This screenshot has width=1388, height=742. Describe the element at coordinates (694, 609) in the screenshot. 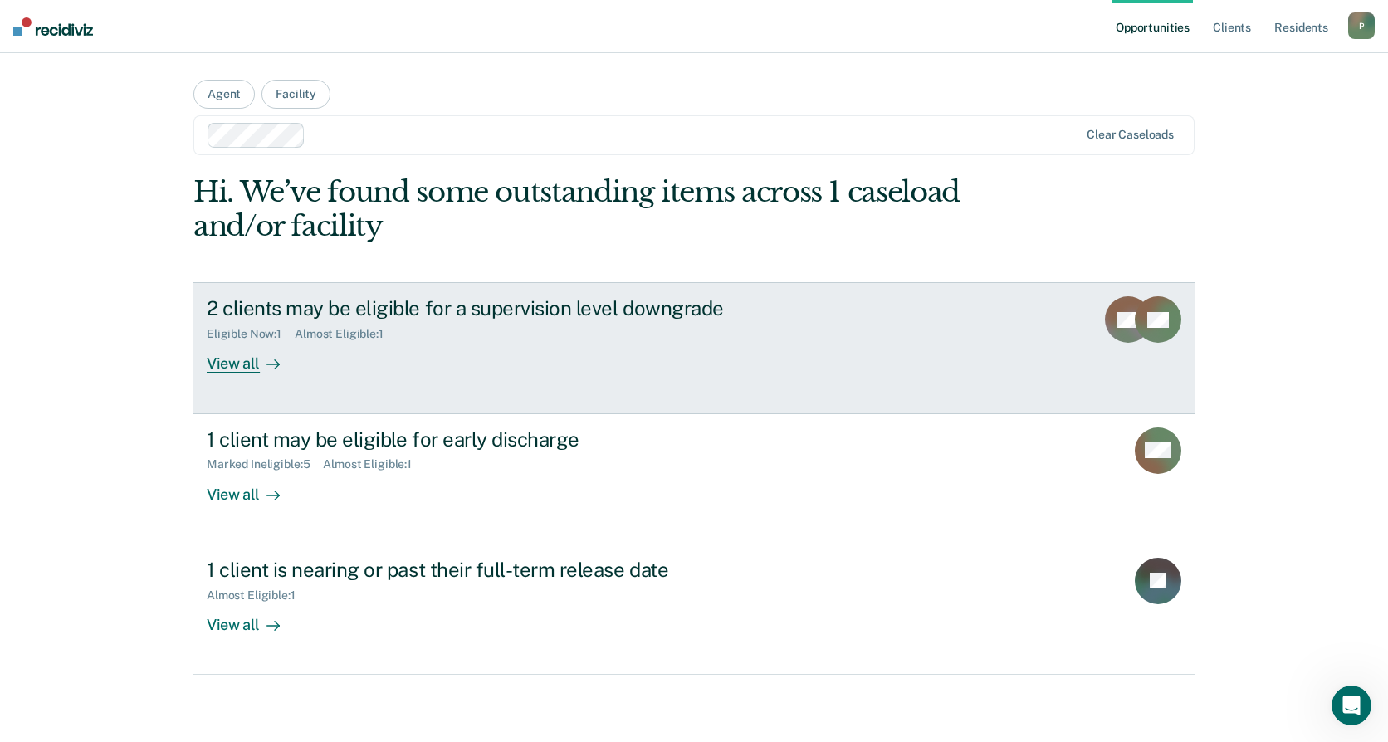

I see `a: 1 client is nearing or past their full-term release dateAlmost Eligible:1View all` at that location.